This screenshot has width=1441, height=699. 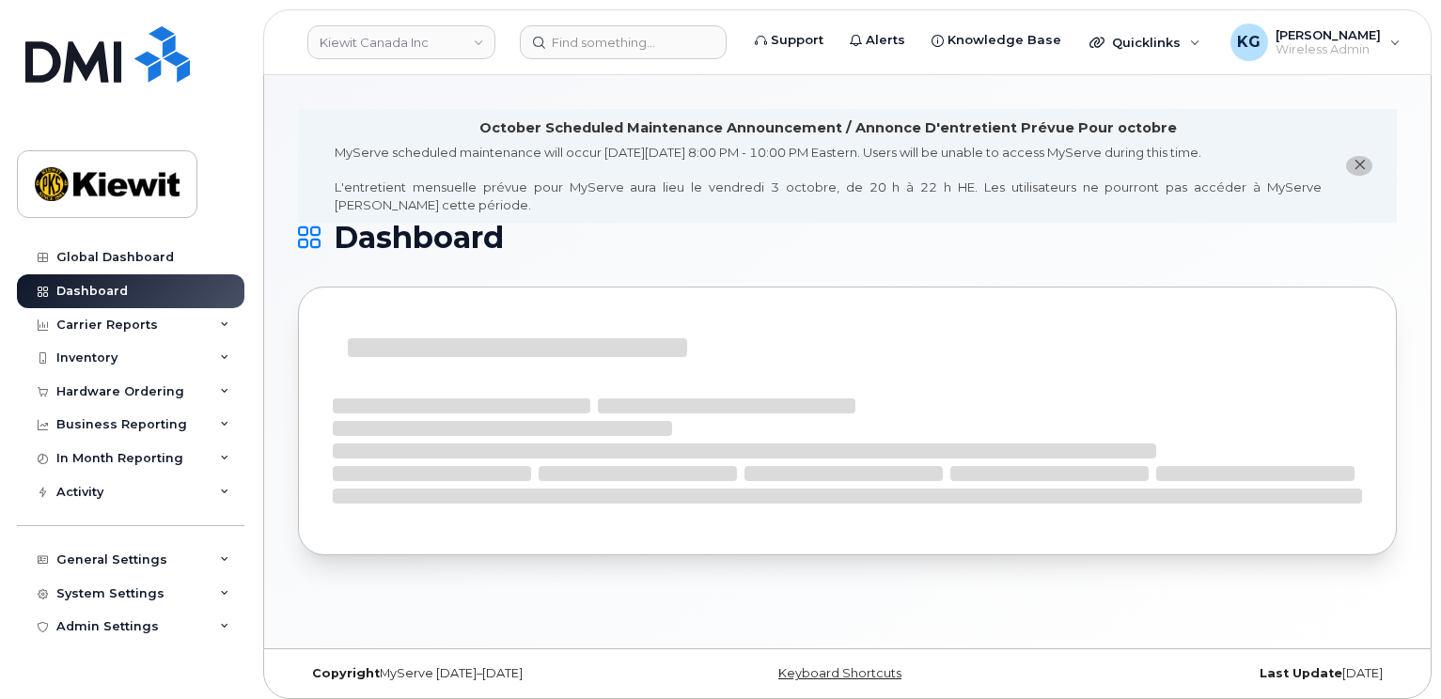 What do you see at coordinates (1301, 673) in the screenshot?
I see `strong: Last Update` at bounding box center [1301, 673].